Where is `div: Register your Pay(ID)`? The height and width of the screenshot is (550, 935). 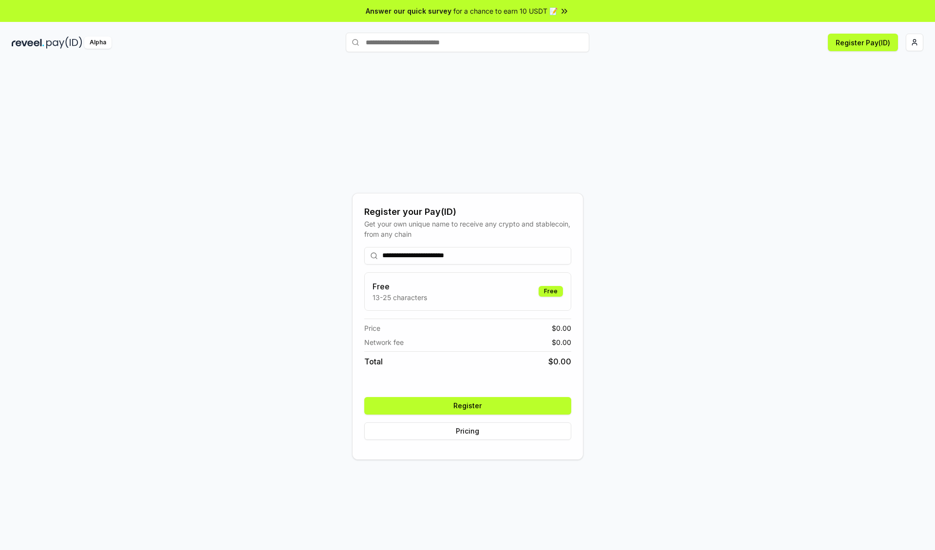 div: Register your Pay(ID) is located at coordinates (467, 212).